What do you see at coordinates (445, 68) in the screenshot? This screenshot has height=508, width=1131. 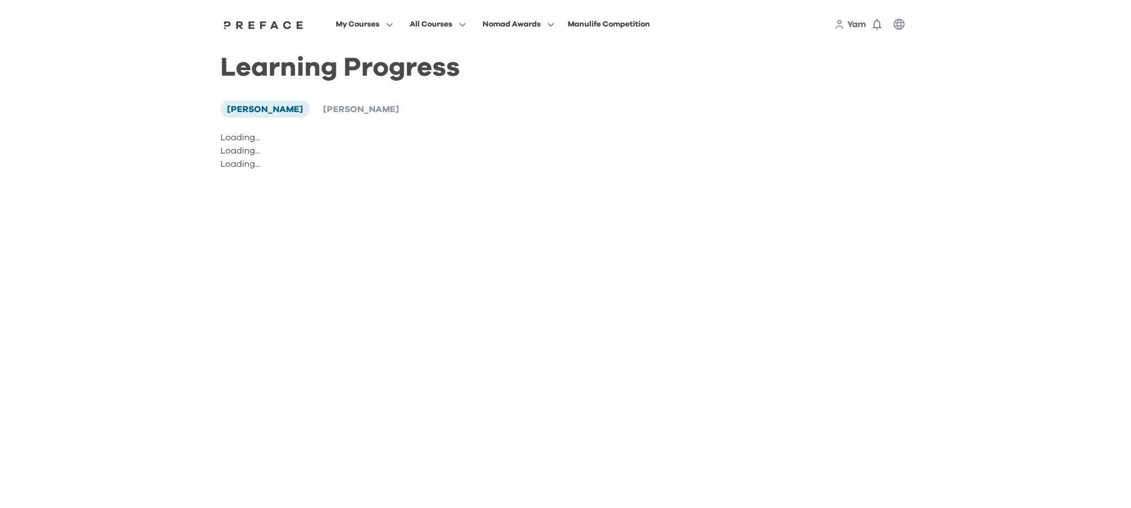 I see `h1: Learning Progress` at bounding box center [445, 68].